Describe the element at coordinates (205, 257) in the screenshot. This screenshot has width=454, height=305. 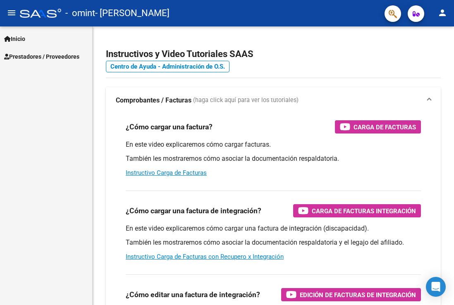
I see `a: Instructivo Carga de Facturas con Recupero x Integración` at that location.